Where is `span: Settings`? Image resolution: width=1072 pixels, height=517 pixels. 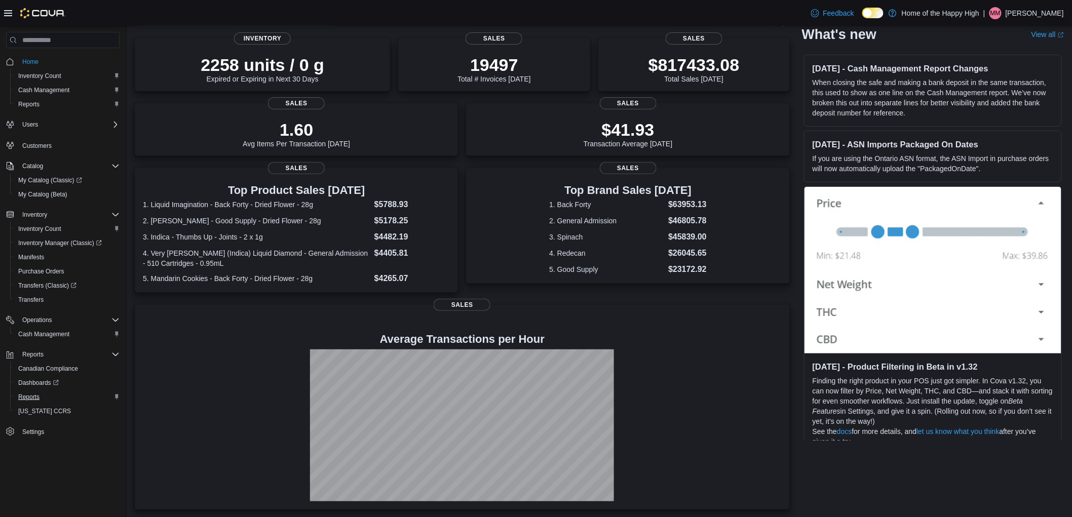
span: Settings is located at coordinates (33, 432).